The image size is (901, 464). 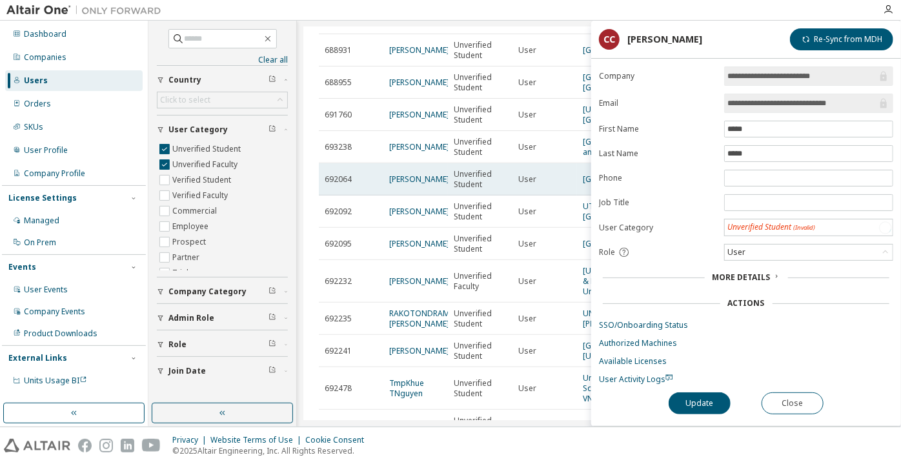 I want to click on label: Last Name, so click(x=658, y=154).